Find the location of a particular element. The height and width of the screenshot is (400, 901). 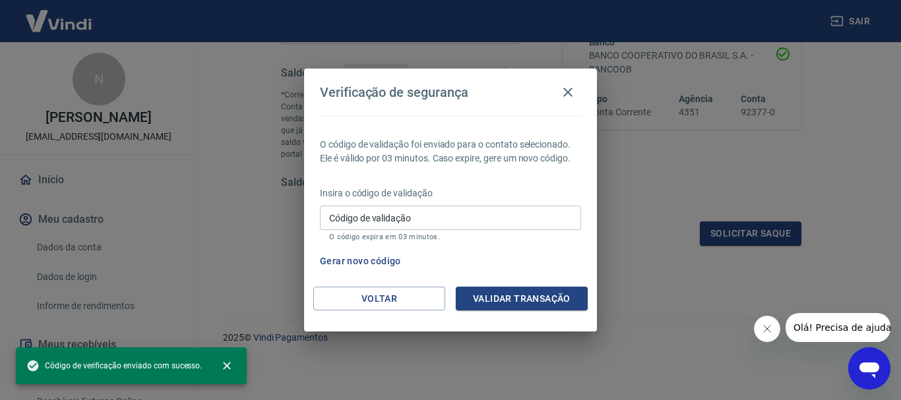

button: Validar transação is located at coordinates (521, 299).